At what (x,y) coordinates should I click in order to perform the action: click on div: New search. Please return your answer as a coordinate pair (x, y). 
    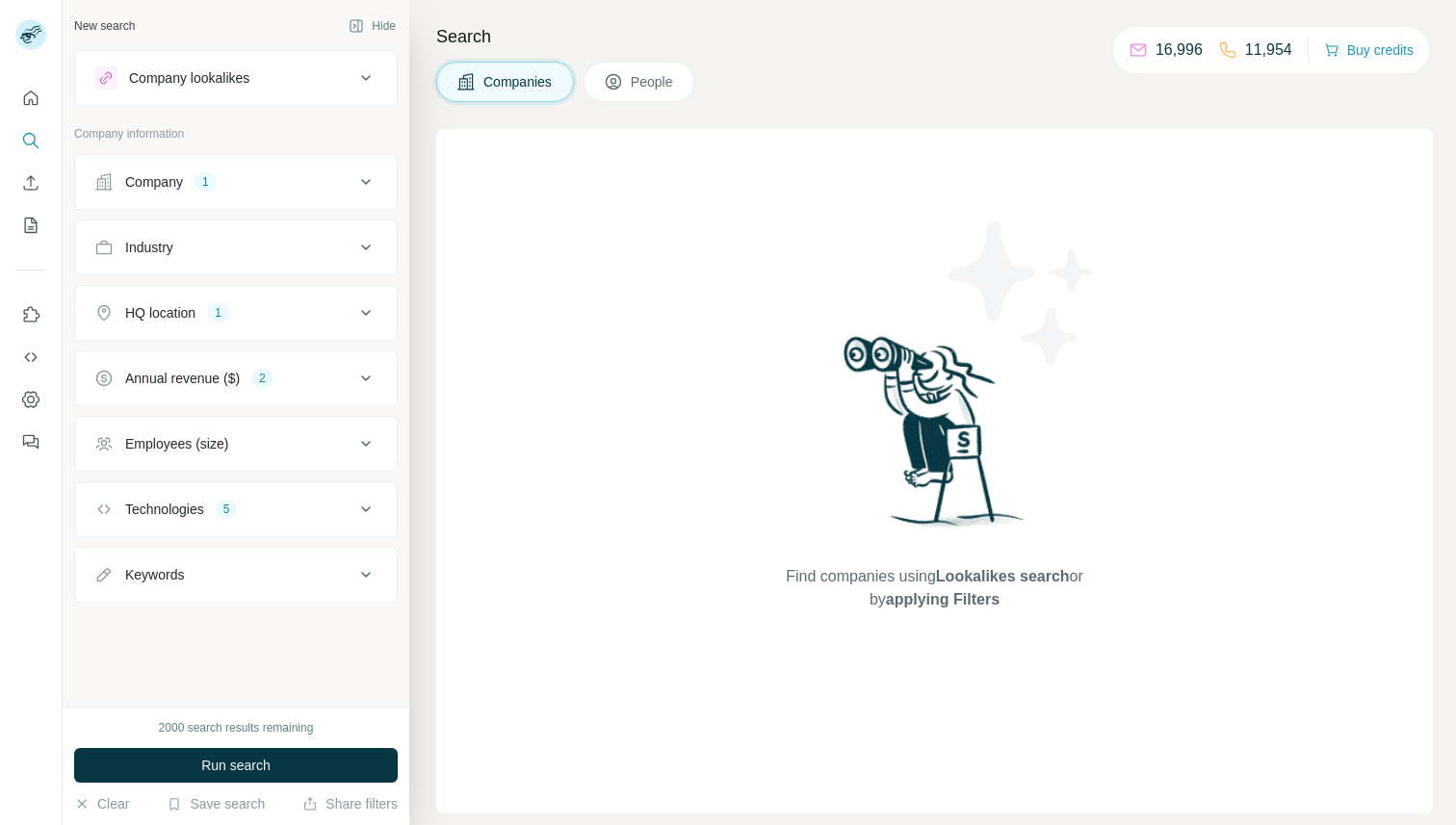
    Looking at the image, I should click on (104, 26).